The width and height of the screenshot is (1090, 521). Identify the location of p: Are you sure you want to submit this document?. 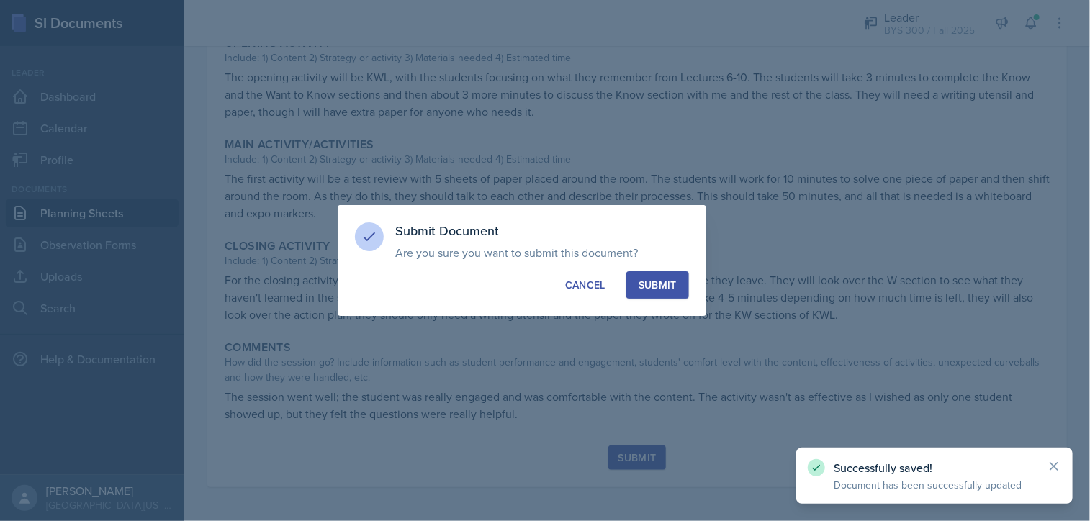
(542, 253).